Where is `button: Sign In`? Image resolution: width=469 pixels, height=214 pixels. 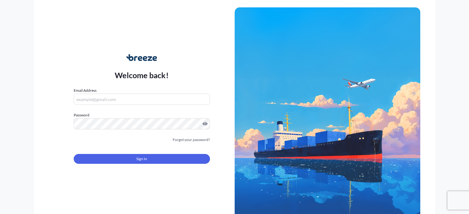
button: Sign In is located at coordinates (142, 159).